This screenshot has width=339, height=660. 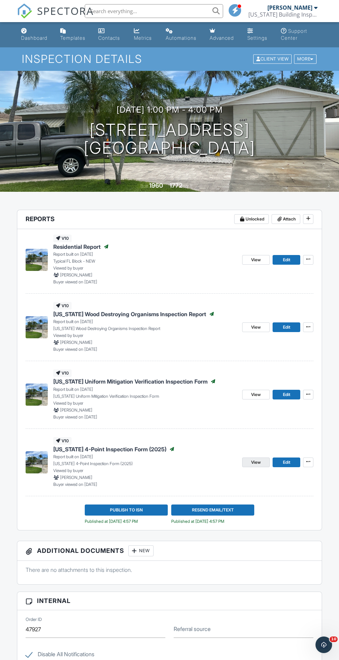 I want to click on a: Metrics, so click(x=144, y=35).